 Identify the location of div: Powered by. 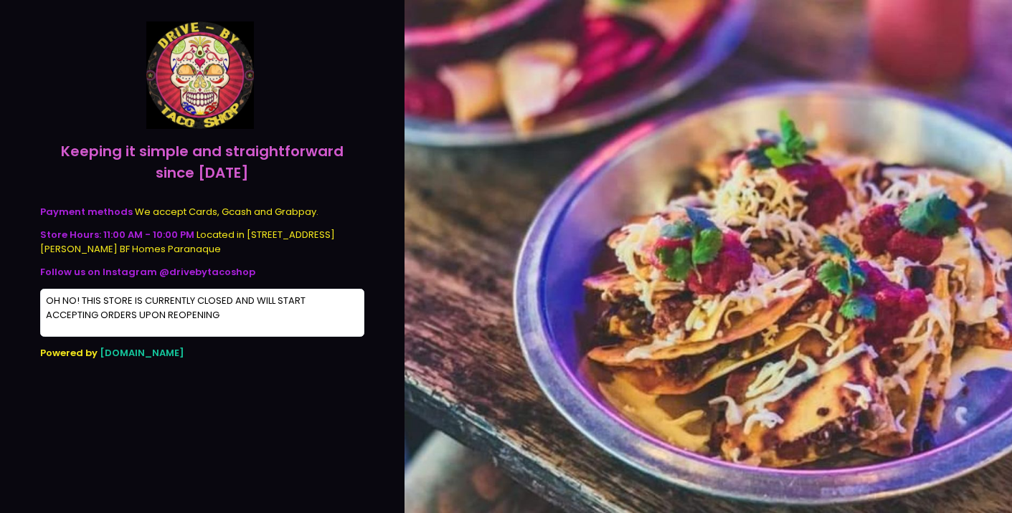
(202, 353).